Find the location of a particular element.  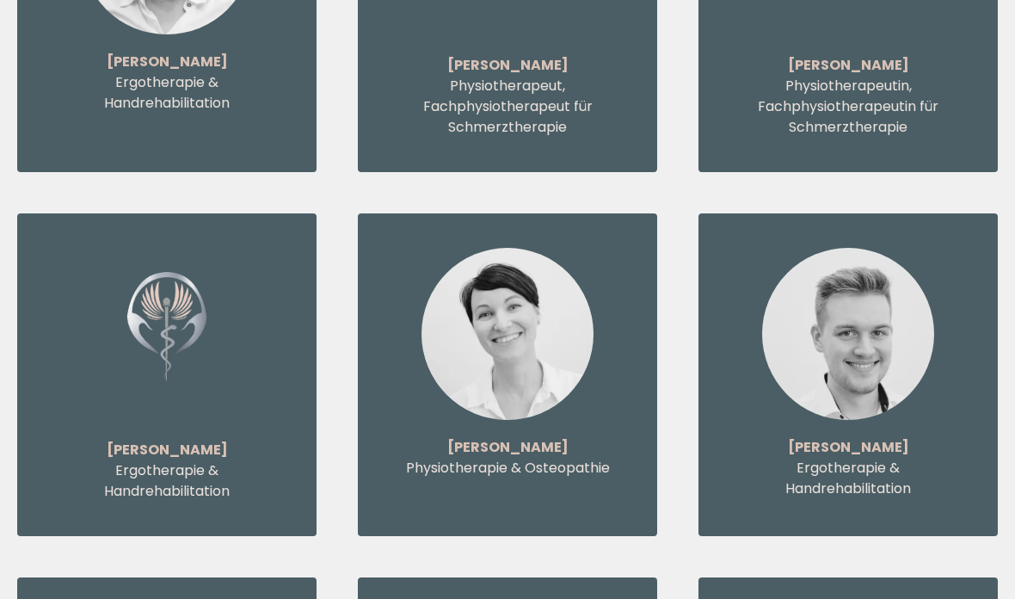

img: Nadine Schwarz - Physiotherapie & Osteopathie is located at coordinates (507, 335).